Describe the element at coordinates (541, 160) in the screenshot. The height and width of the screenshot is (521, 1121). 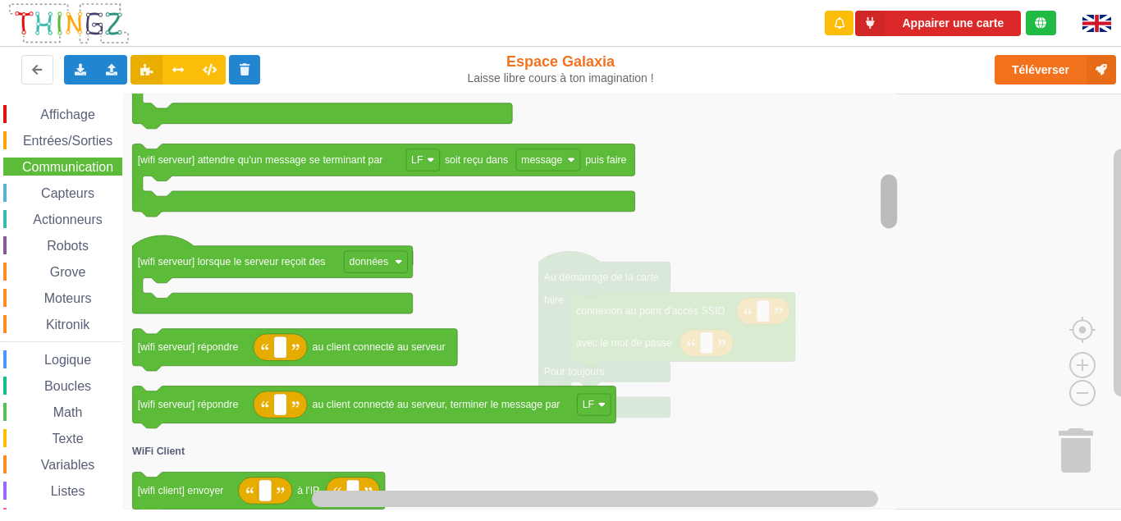
I see `text: message` at that location.